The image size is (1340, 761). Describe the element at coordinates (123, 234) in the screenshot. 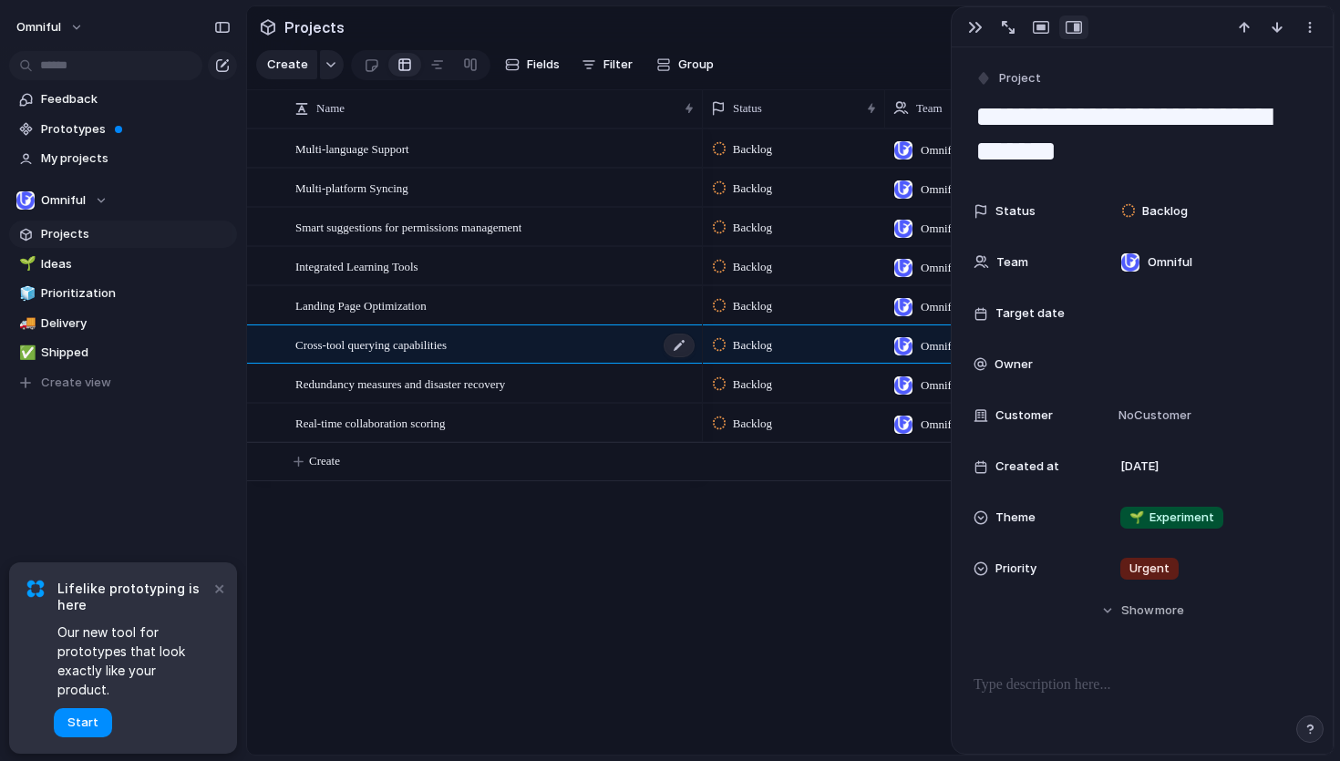

I see `a: Projects` at that location.